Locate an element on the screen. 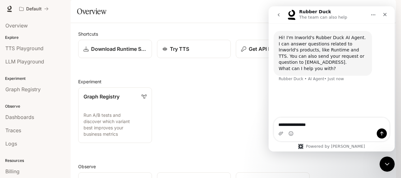 This screenshot has height=178, width=401. button: go back is located at coordinates (10, 9).